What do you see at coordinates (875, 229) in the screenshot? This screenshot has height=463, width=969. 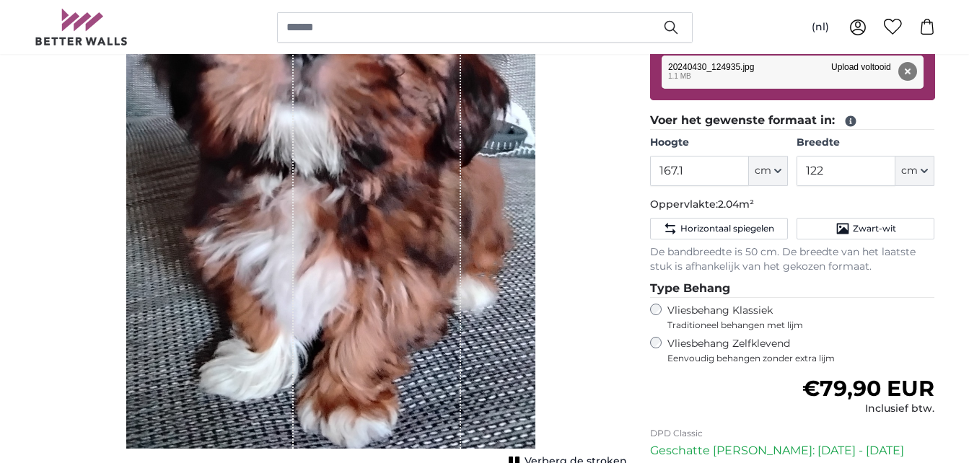 I see `span: Zwart-wit` at bounding box center [875, 229].